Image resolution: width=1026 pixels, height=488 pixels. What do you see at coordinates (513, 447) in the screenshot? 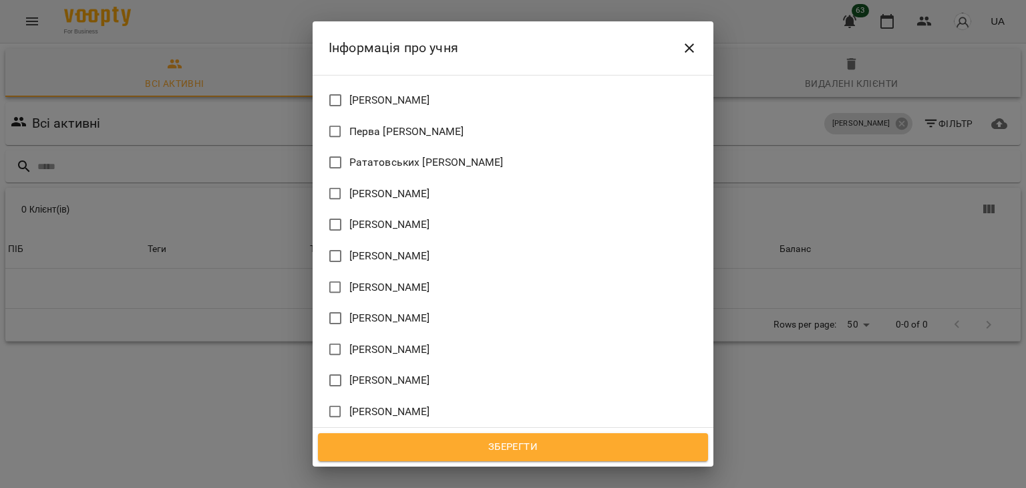
I see `span: Зберегти` at bounding box center [513, 447].